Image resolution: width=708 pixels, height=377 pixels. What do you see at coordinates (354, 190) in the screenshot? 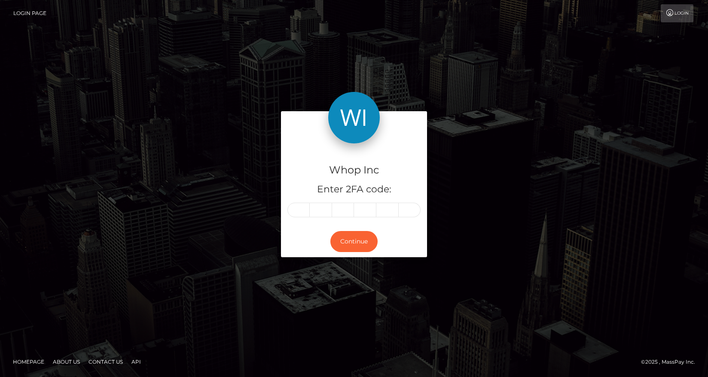
I see `h5: Enter 2FA code:` at bounding box center [354, 190].